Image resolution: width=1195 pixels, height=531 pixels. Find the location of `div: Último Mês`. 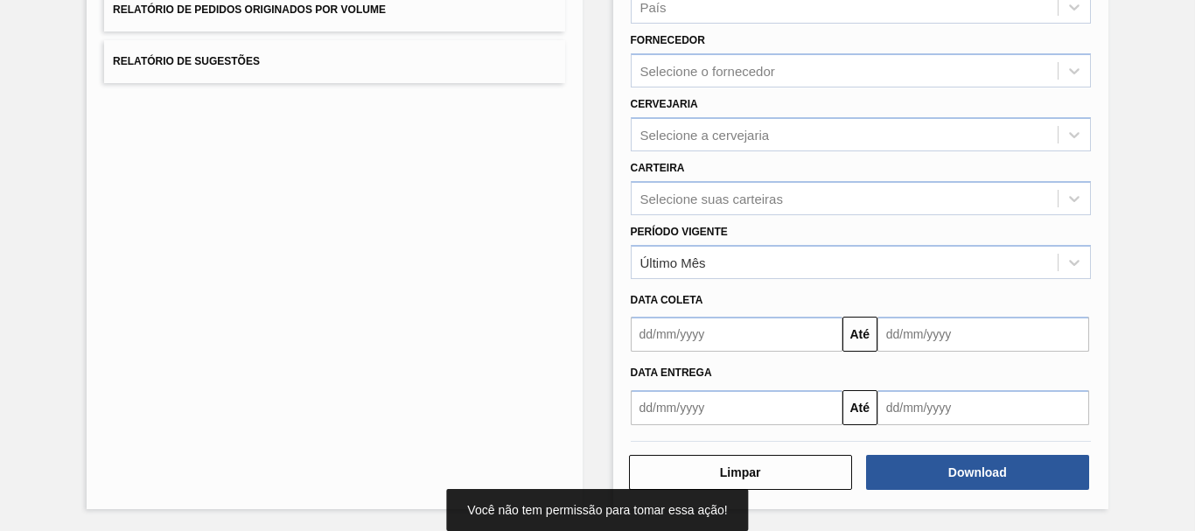

div: Último Mês is located at coordinates (673, 262).